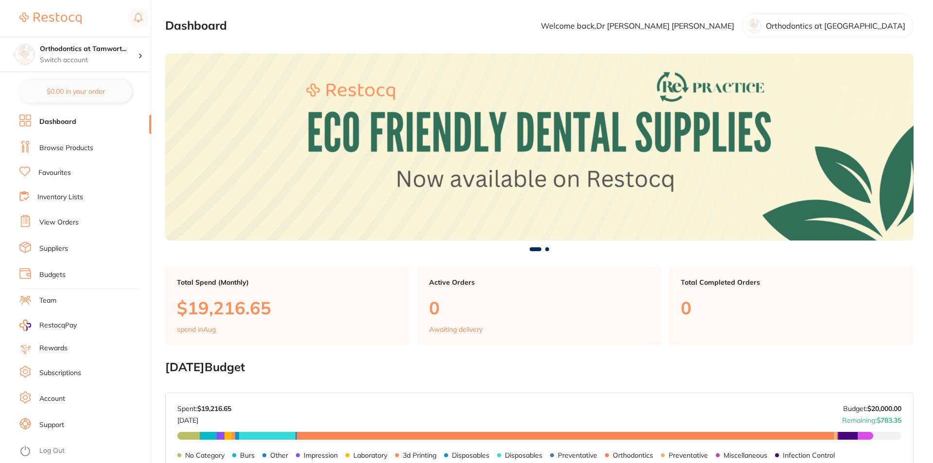 The image size is (933, 463). What do you see at coordinates (370, 455) in the screenshot?
I see `p: Laboratory` at bounding box center [370, 455].